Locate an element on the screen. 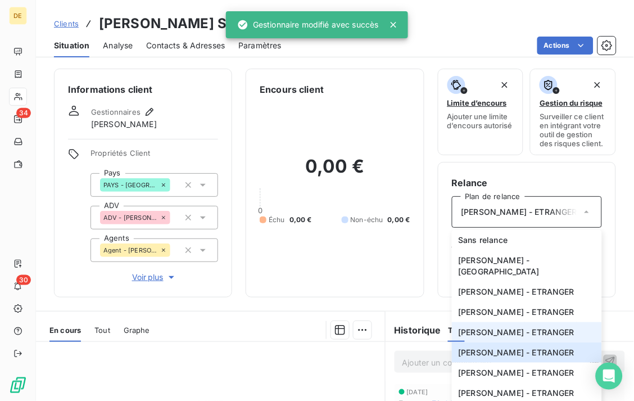  button: Limite d’encoursAjouter une limite d’encours autorisé is located at coordinates (481, 112).